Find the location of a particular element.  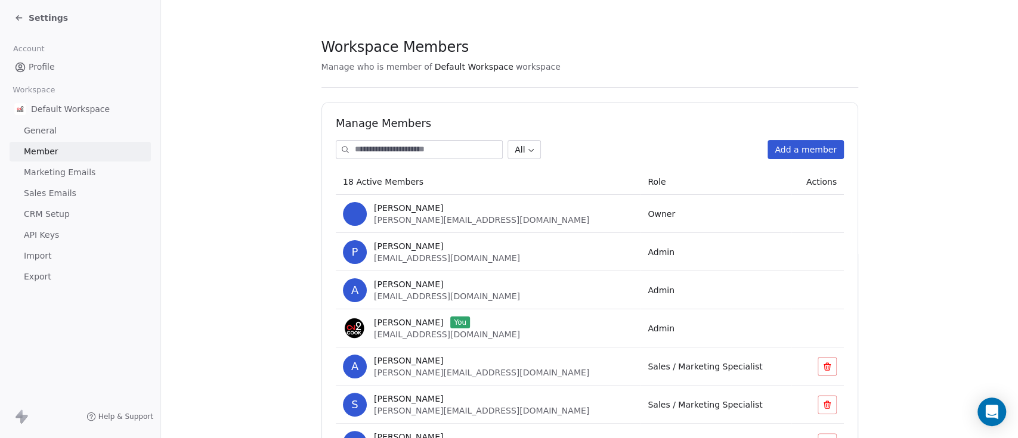

a: API Keys is located at coordinates (80, 235).